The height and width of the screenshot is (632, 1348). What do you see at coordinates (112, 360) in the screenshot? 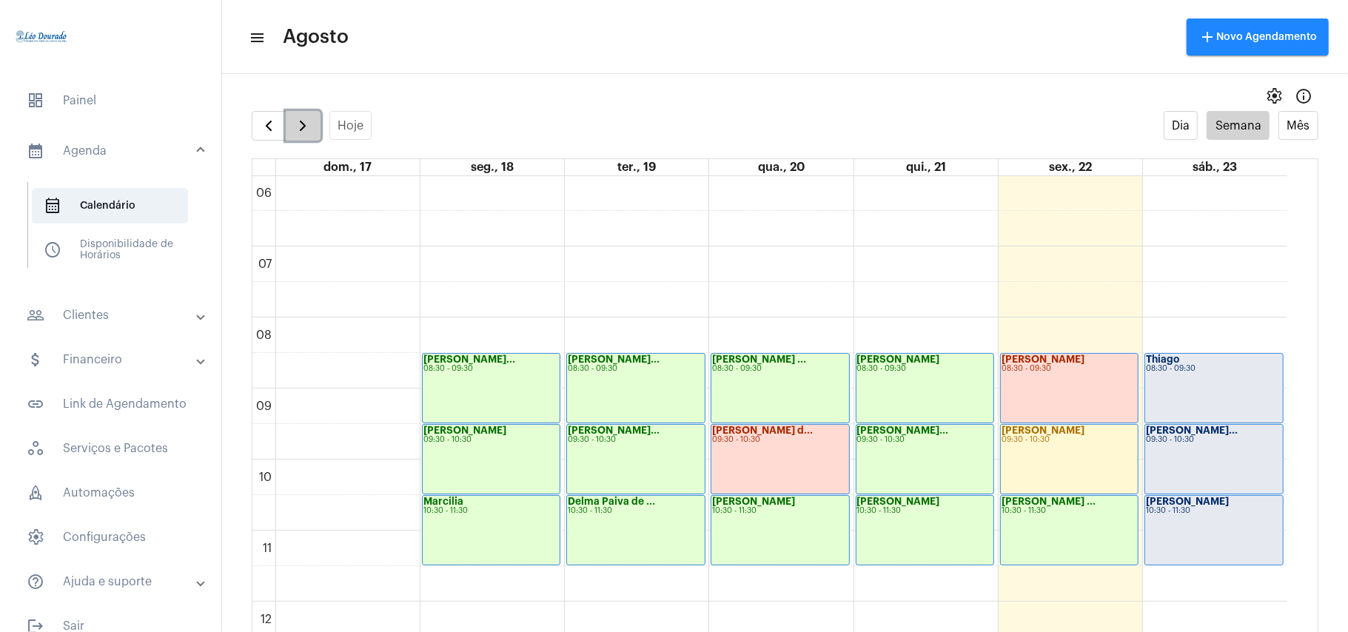
I see `mat-panel-title: Financeiro` at bounding box center [112, 360].